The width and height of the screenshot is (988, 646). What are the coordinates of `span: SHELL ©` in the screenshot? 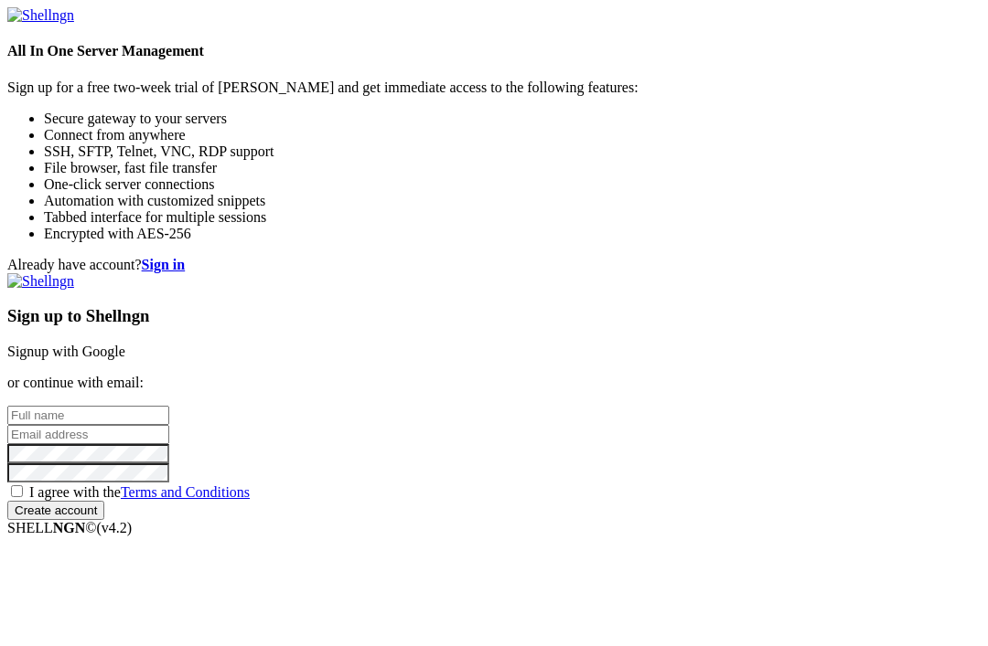 It's located at (69, 528).